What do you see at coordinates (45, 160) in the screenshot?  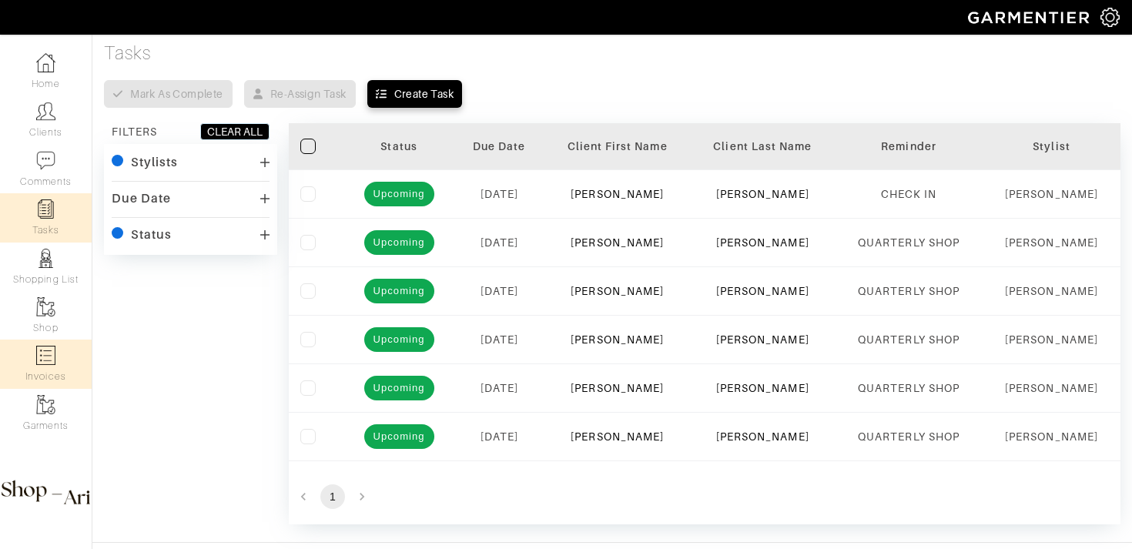 I see `img: comment-icon-a0a6a9ef722e966f86d9cbdc48e553b5cf19dbc54f86b18d962a5391bc8f6eb6.png` at bounding box center [45, 160].